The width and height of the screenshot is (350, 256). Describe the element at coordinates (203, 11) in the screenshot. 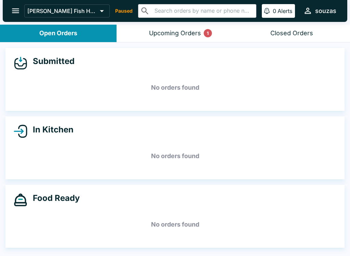

I see `input: Search orders by name or phone number` at that location.